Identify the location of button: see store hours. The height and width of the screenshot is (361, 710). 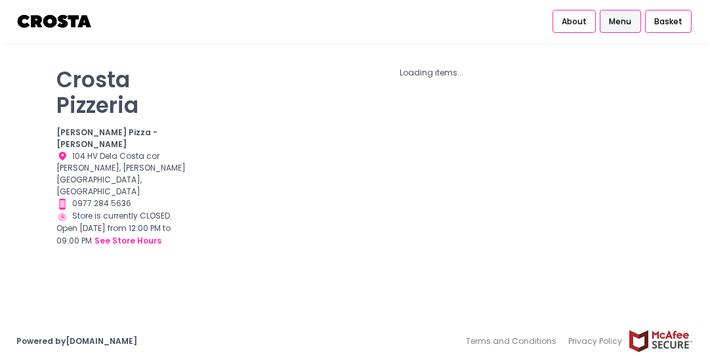
(128, 241).